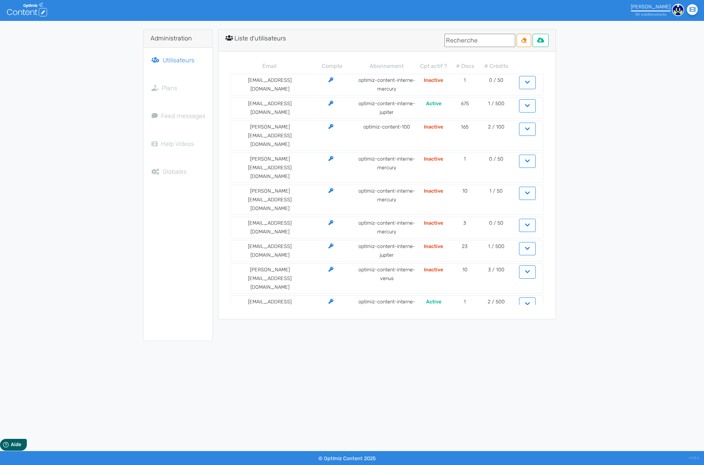 This screenshot has width=704, height=465. Describe the element at coordinates (387, 135) in the screenshot. I see `td: optimiz-content-100` at that location.